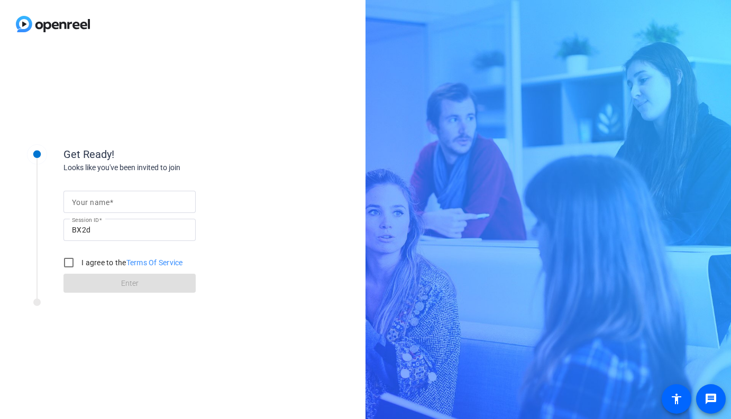  Describe the element at coordinates (131, 263) in the screenshot. I see `label: I agree to the` at that location.